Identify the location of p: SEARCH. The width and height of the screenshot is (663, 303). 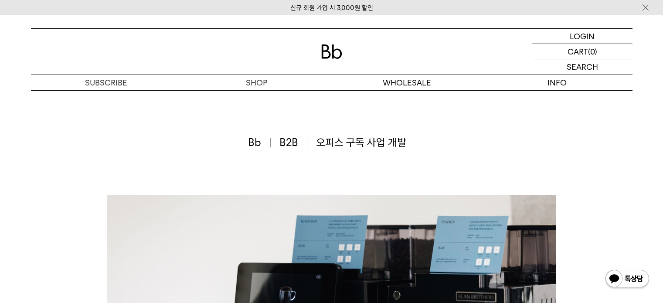
(582, 67).